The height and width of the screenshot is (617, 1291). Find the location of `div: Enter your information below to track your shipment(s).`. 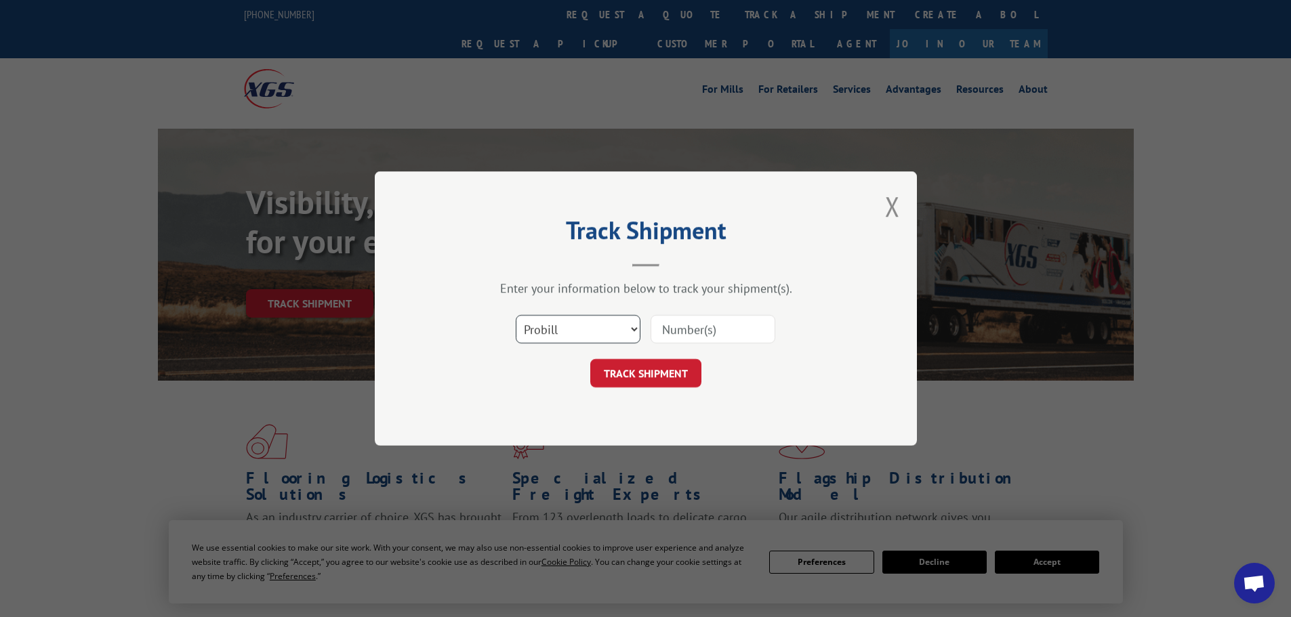

div: Enter your information below to track your shipment(s). is located at coordinates (646, 288).